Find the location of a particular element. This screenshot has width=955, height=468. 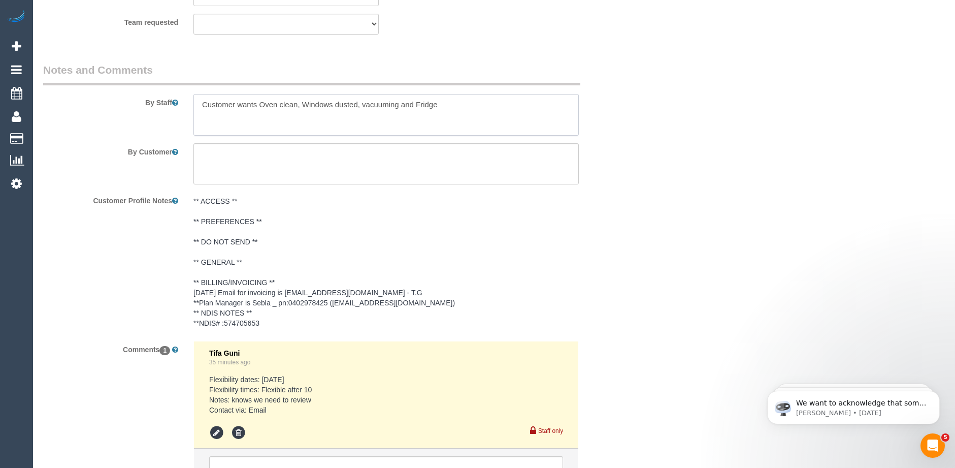

p: Message from Ellie, sent 1w ago is located at coordinates (110, 44).